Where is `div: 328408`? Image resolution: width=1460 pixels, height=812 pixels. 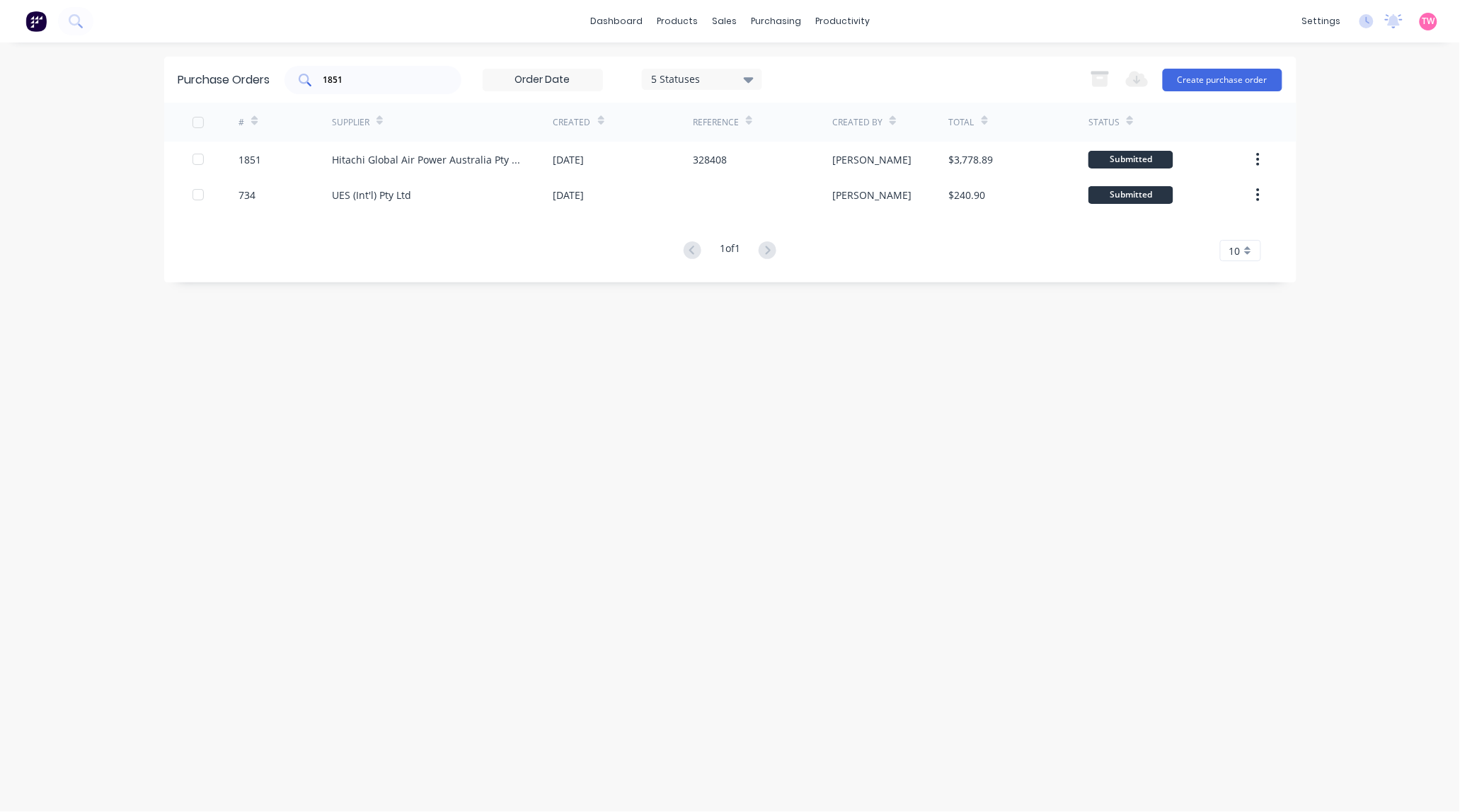
div: 328408 is located at coordinates (710, 160).